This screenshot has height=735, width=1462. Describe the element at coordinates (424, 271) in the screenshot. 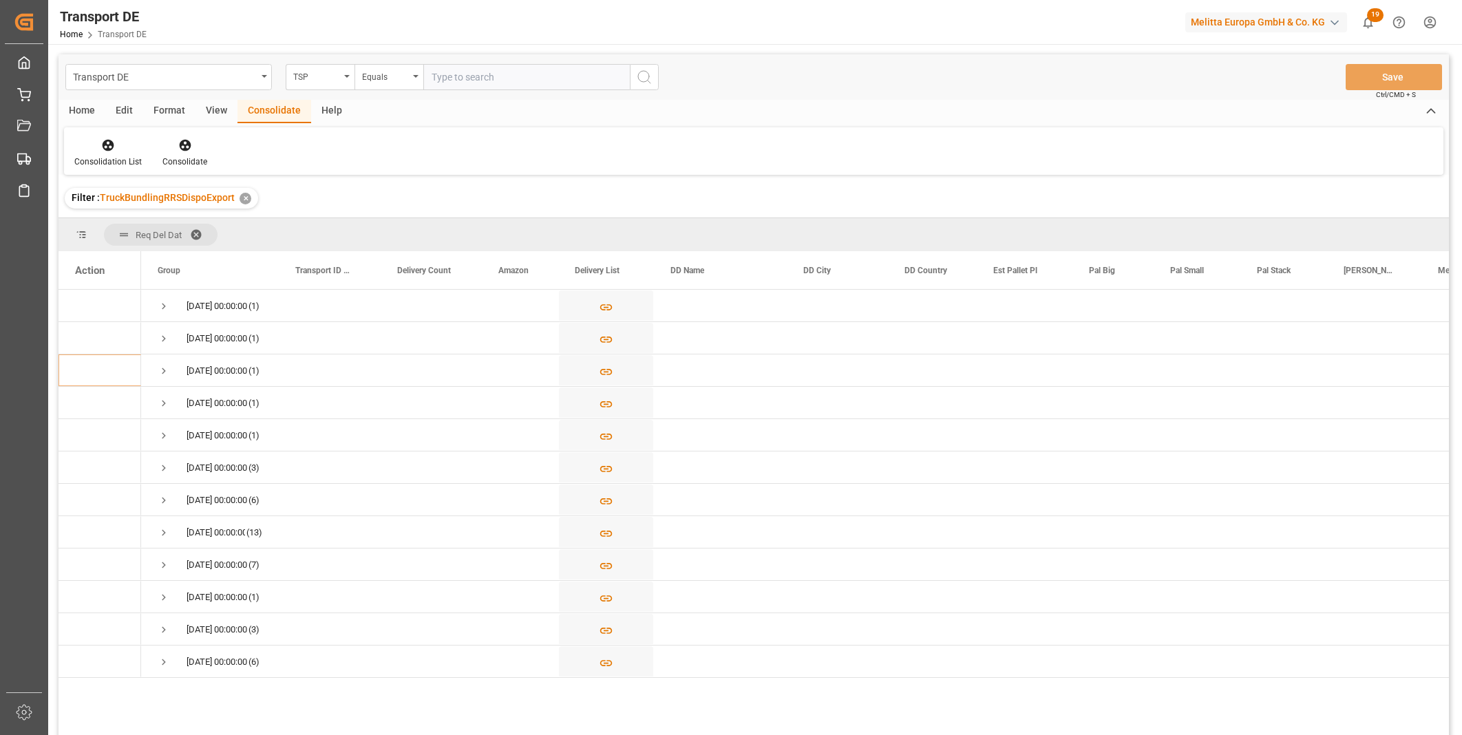

I see `span: Delivery Count` at that location.